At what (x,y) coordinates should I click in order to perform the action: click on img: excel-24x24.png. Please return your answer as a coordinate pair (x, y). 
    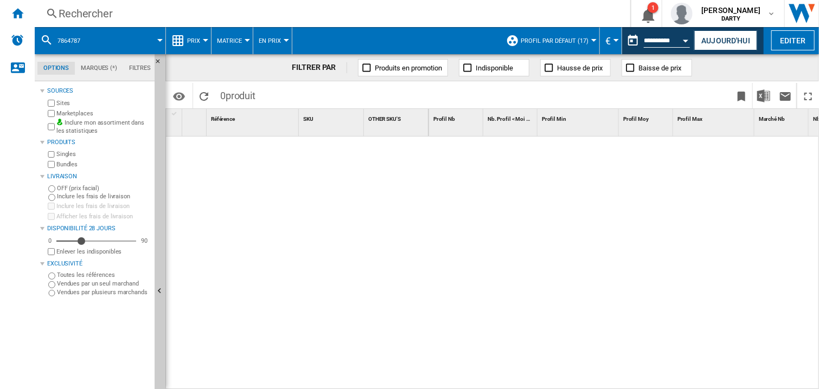
    Looking at the image, I should click on (763, 96).